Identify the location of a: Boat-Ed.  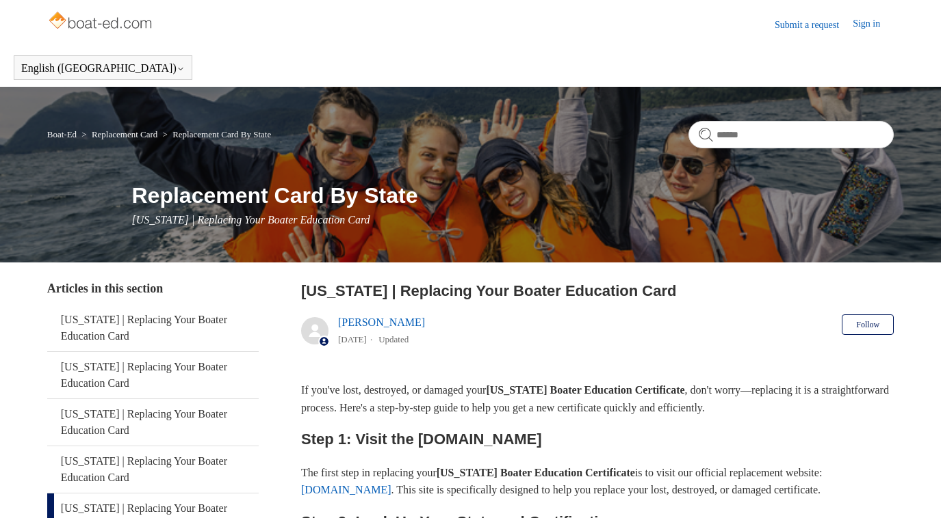
(62, 134).